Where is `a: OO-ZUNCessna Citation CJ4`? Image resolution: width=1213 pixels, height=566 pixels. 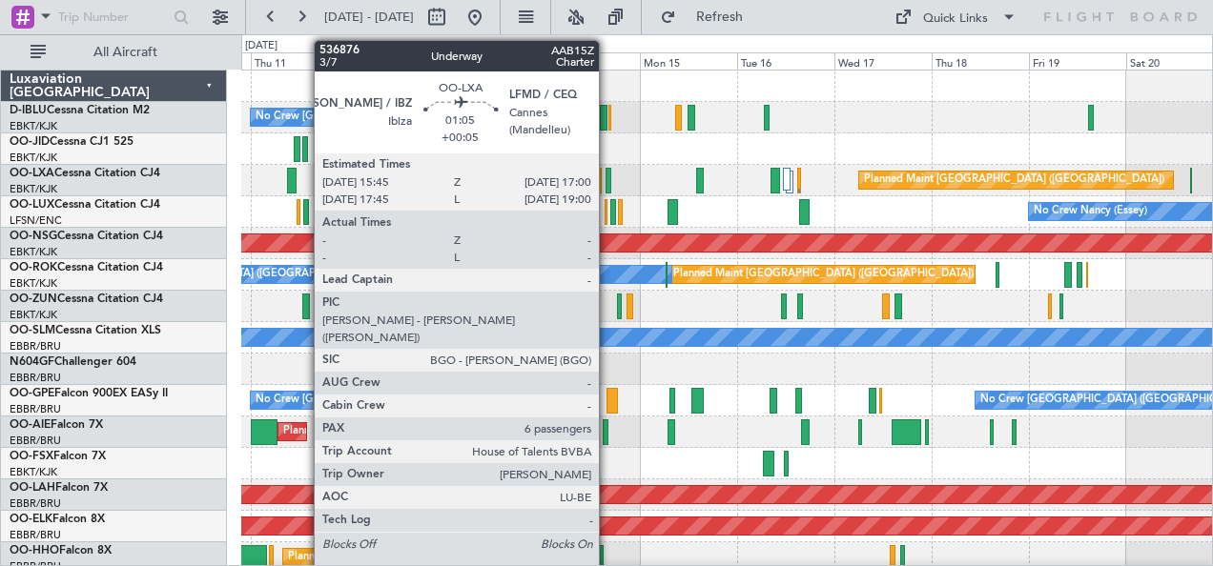
a: OO-ZUNCessna Citation CJ4 is located at coordinates (86, 299).